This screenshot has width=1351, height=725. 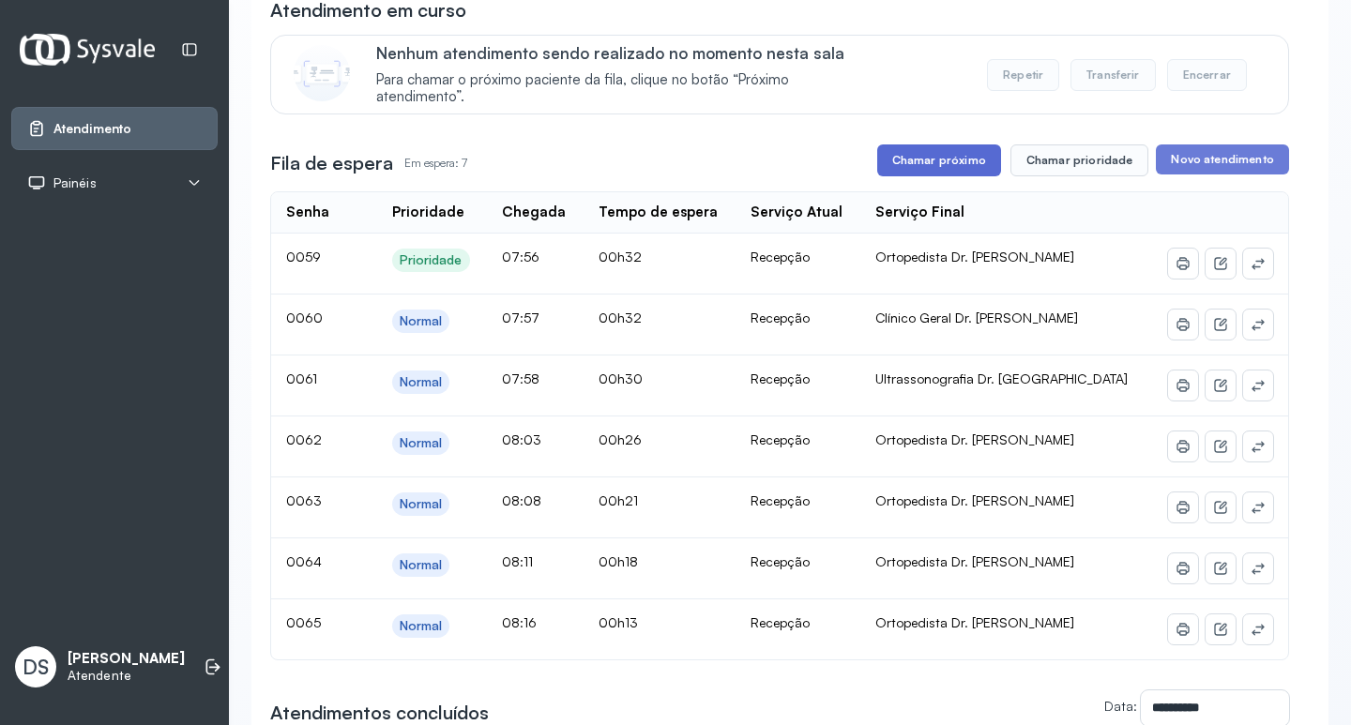 I want to click on span: 00h26, so click(x=620, y=439).